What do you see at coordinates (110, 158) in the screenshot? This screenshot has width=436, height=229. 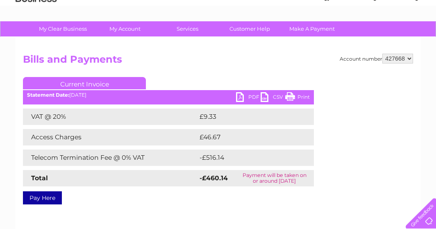 I see `td: Telecom Termination Fee @ 0% VAT` at bounding box center [110, 158].